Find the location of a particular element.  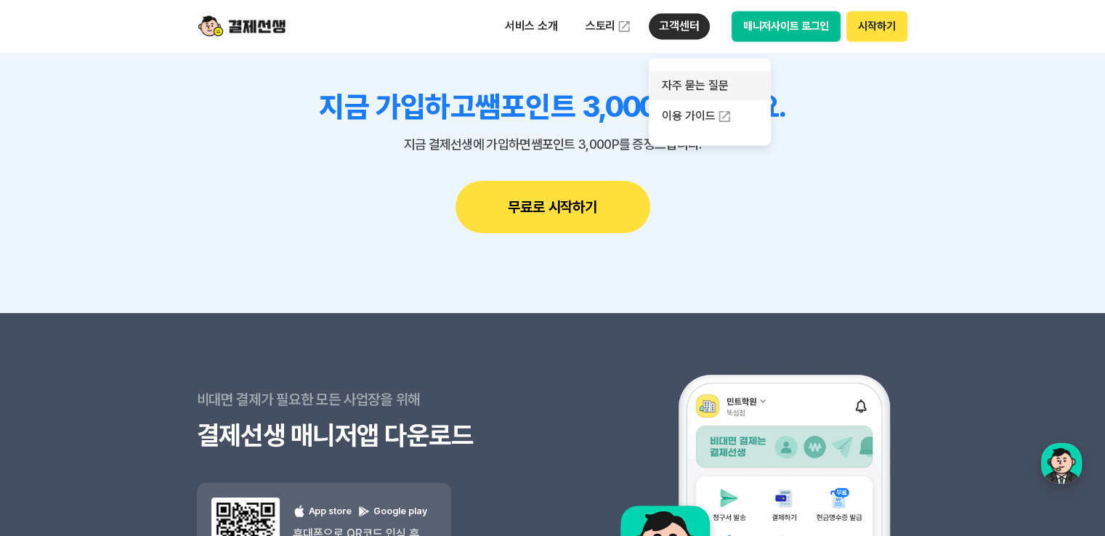

button: 매니저사이트 로그인 is located at coordinates (786, 26).